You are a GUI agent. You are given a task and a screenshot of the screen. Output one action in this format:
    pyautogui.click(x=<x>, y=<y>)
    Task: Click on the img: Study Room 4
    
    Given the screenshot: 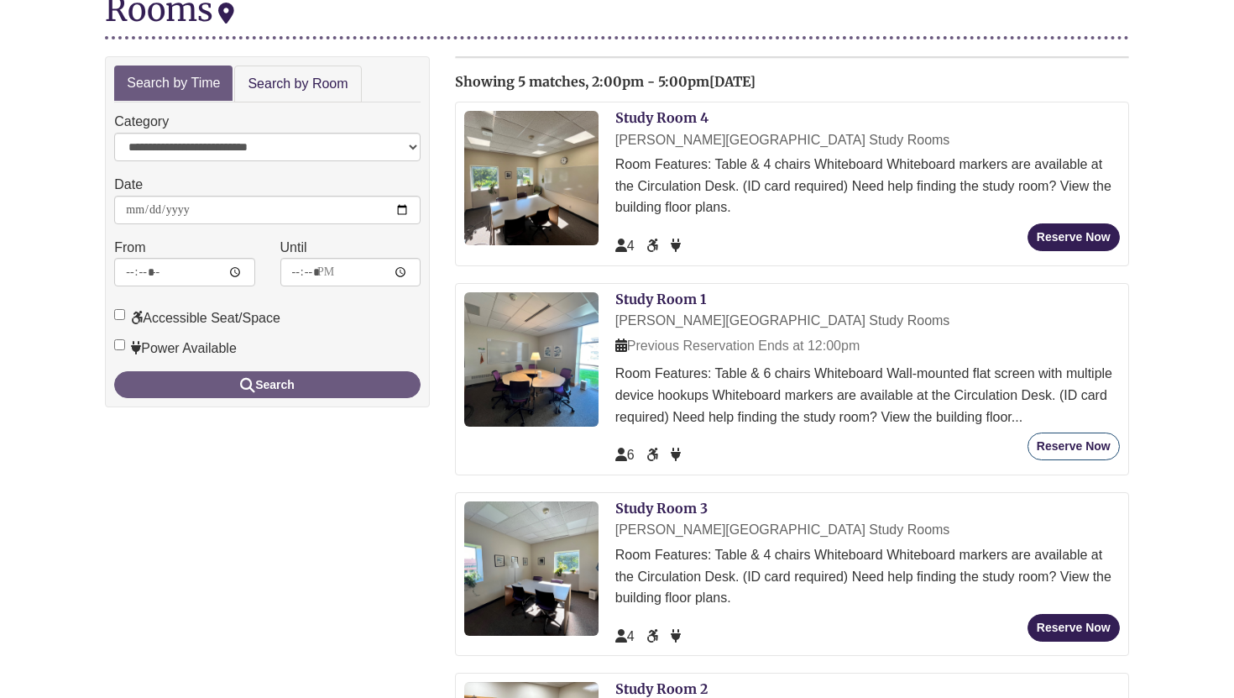 What is the action you would take?
    pyautogui.click(x=532, y=178)
    